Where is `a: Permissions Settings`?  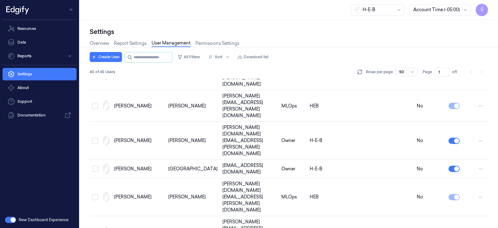
a: Permissions Settings is located at coordinates (217, 43).